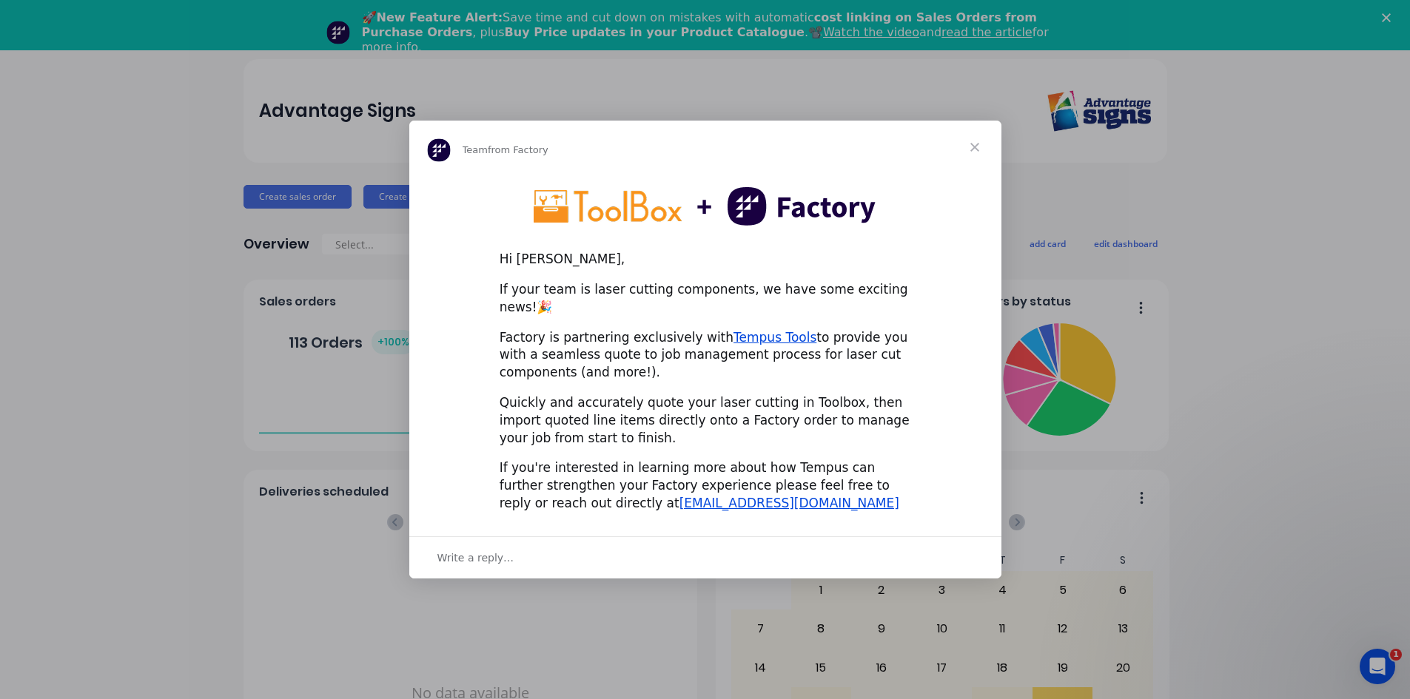 This screenshot has height=699, width=1410. What do you see at coordinates (871, 32) in the screenshot?
I see `a: Watch the video` at bounding box center [871, 32].